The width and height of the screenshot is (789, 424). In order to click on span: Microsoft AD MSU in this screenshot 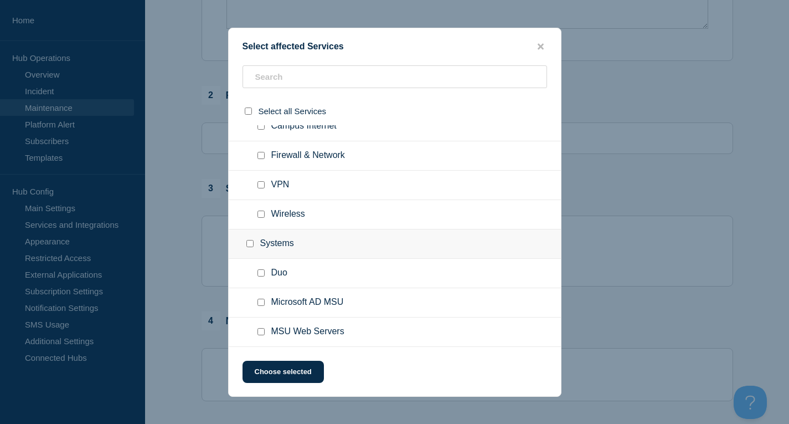, I will do `click(307, 302)`.